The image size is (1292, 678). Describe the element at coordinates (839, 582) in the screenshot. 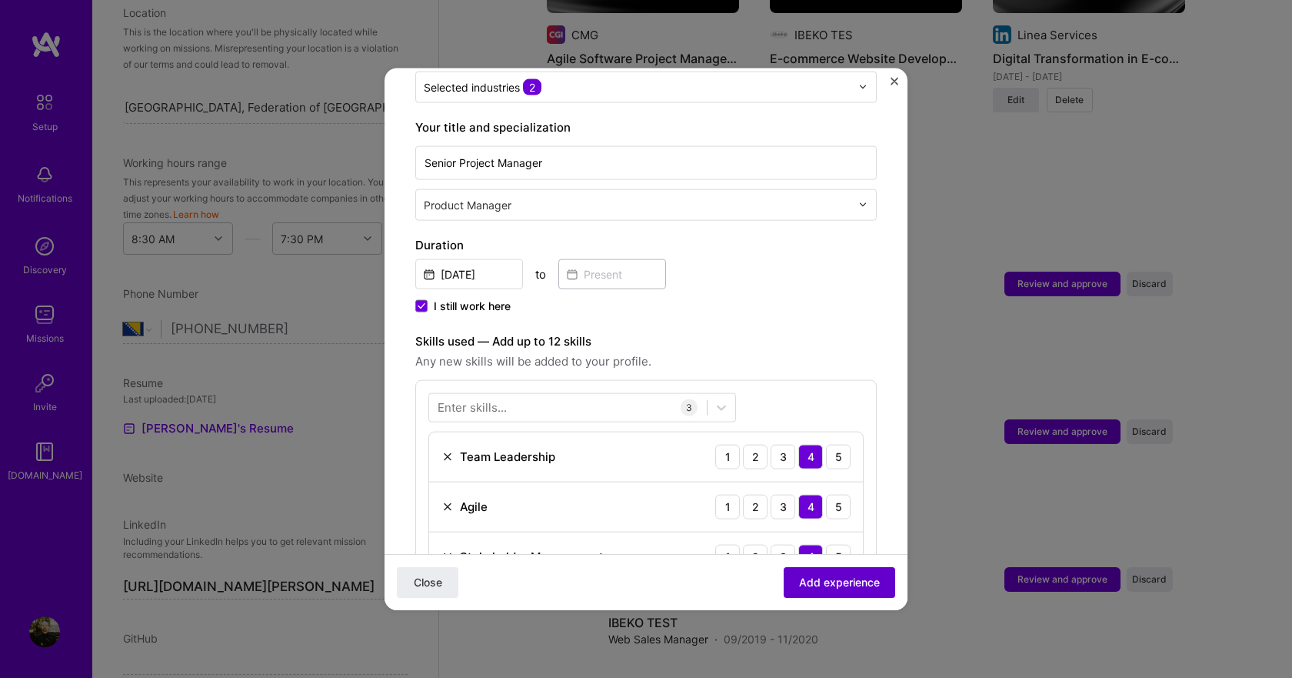

I see `button: Add experience` at that location.